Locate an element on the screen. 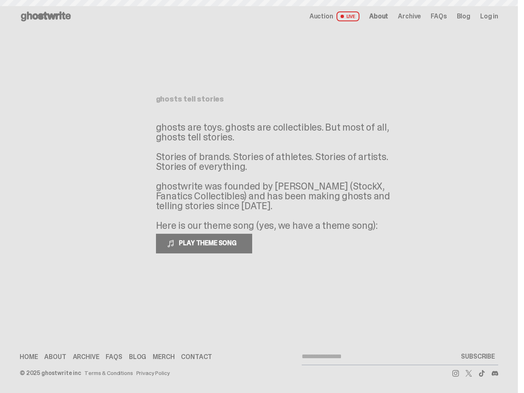 The image size is (524, 393). span: About is located at coordinates (379, 16).